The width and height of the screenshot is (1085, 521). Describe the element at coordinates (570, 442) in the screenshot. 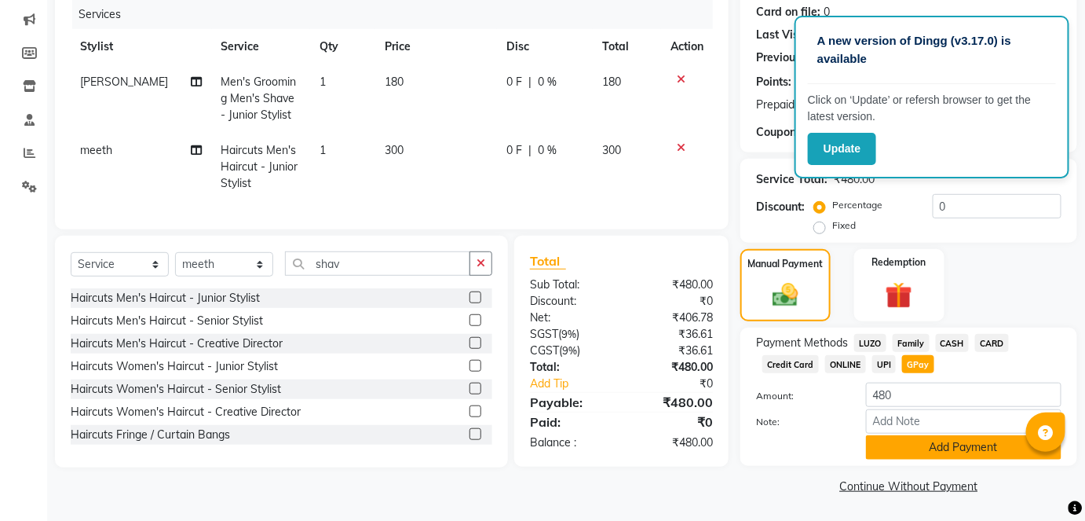

I see `div: Balance :` at that location.